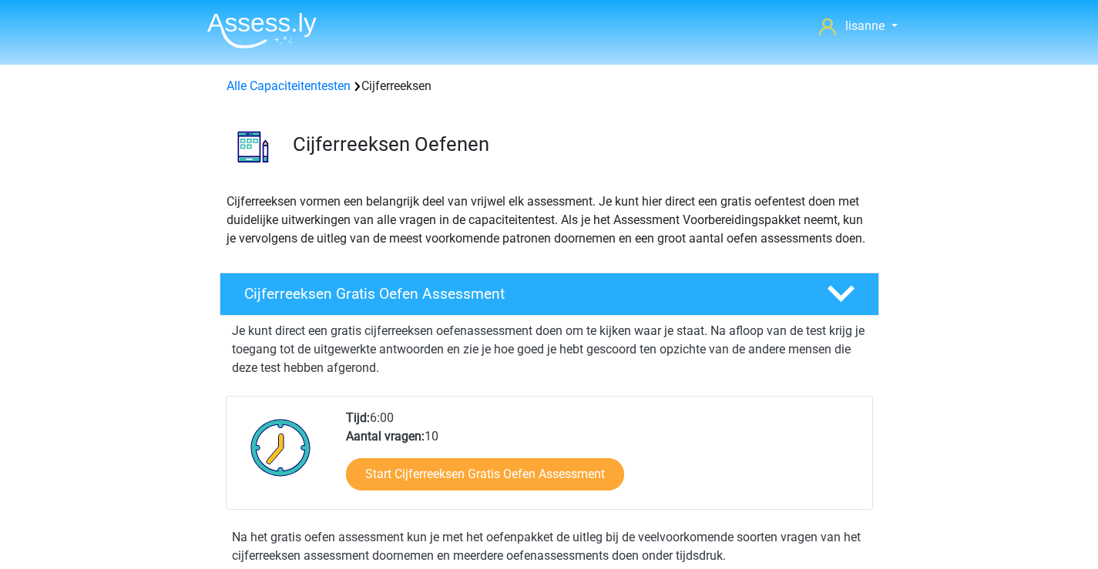 The width and height of the screenshot is (1098, 569). Describe the element at coordinates (579, 144) in the screenshot. I see `h3: Cijferreeksen Oefenen` at that location.